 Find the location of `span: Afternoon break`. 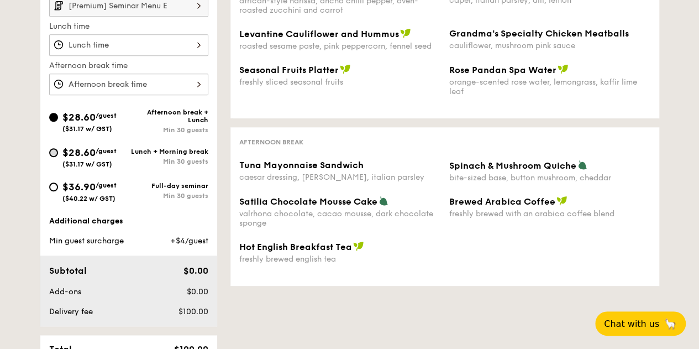

span: Afternoon break is located at coordinates (271, 142).